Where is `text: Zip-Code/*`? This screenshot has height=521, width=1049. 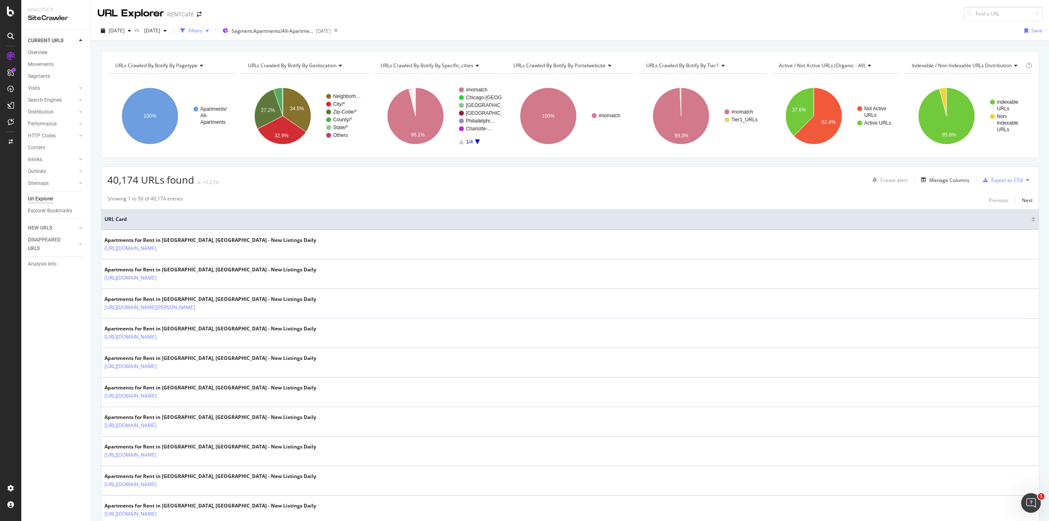
text: Zip-Code/* is located at coordinates (345, 112).